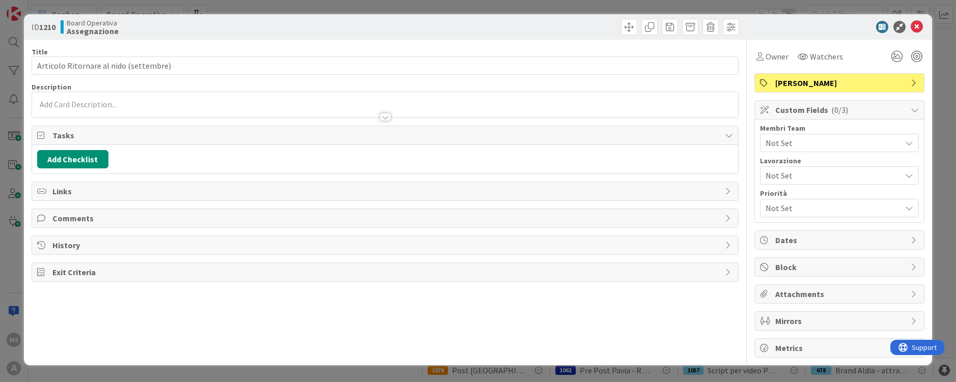 This screenshot has height=382, width=956. What do you see at coordinates (840, 294) in the screenshot?
I see `span: Attachments` at bounding box center [840, 294].